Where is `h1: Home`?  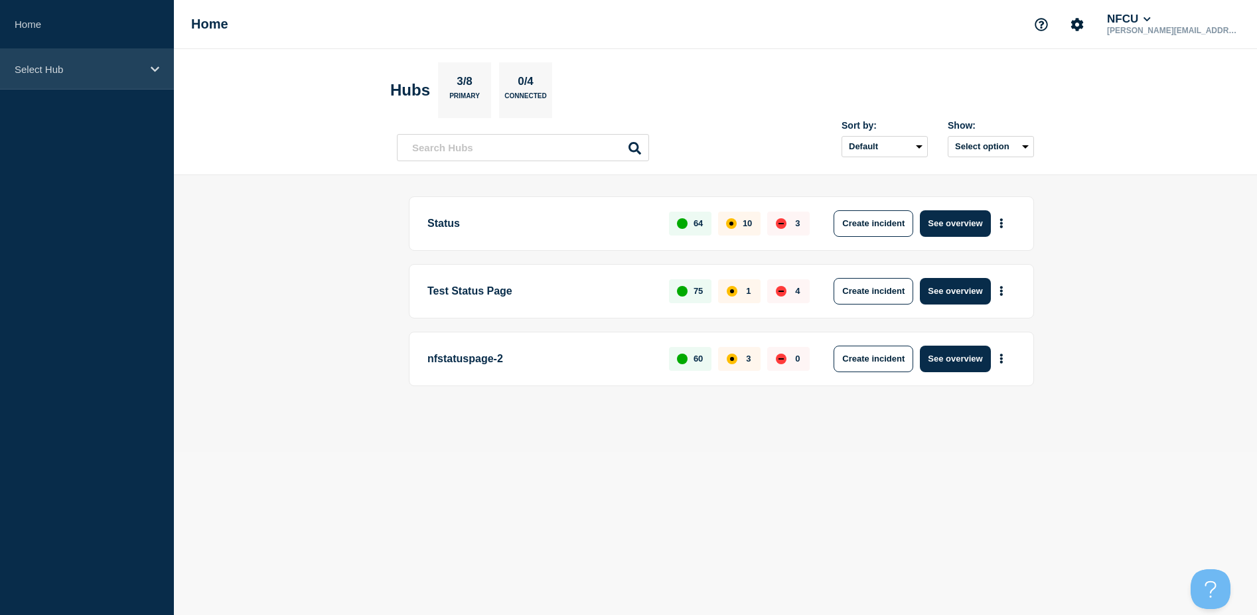
h1: Home is located at coordinates (210, 24).